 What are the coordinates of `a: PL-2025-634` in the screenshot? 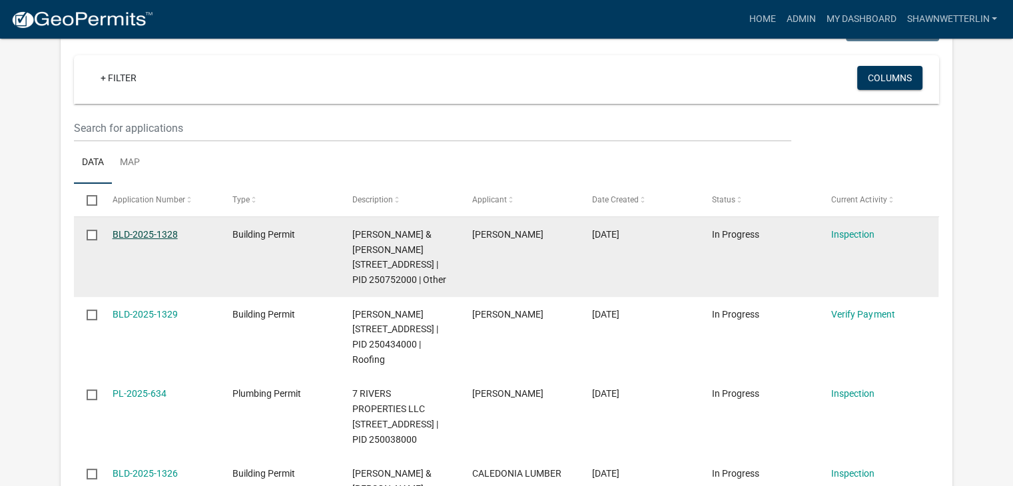 It's located at (139, 394).